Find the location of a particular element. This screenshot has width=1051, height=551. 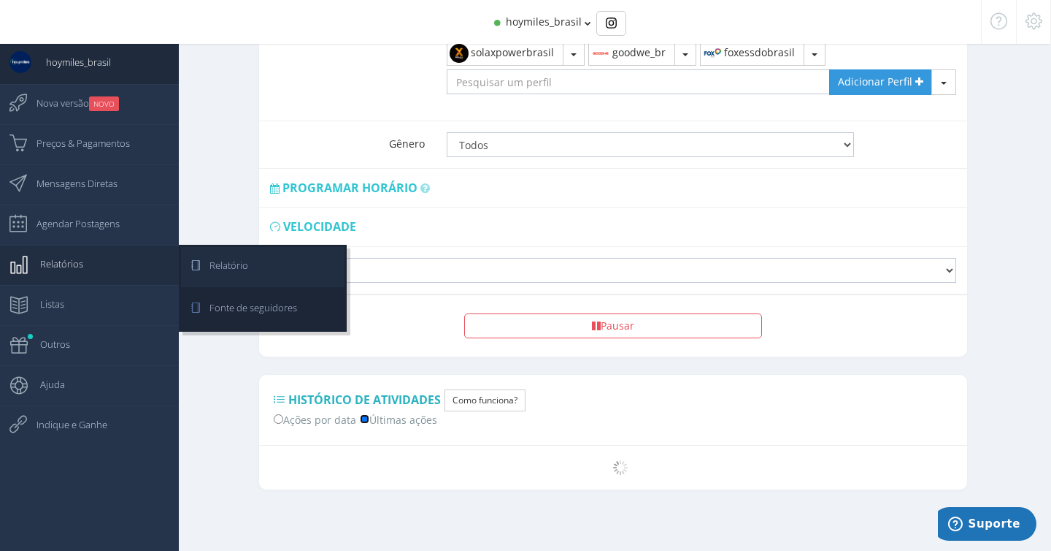

span: Adicionar Perfil is located at coordinates (875, 81).